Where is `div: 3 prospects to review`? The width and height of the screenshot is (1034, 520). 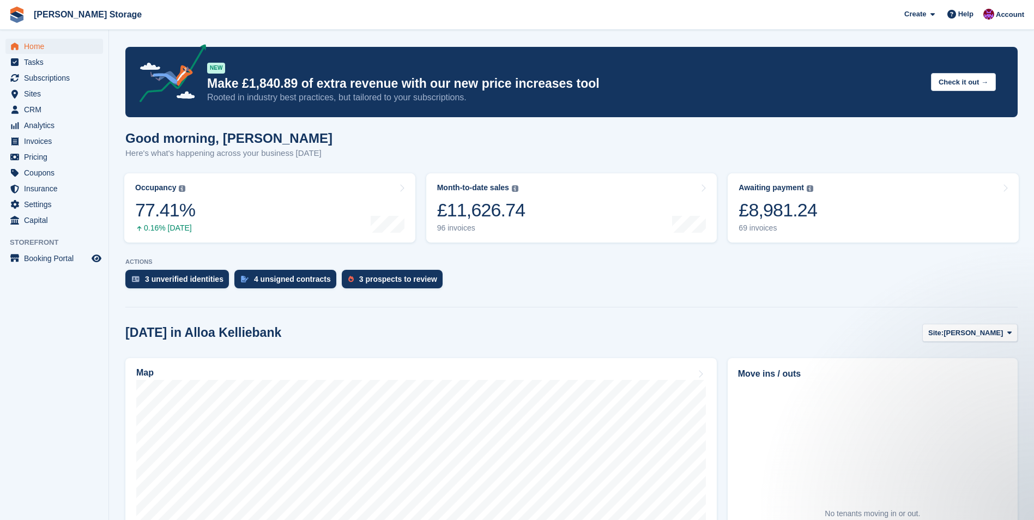
div: 3 prospects to review is located at coordinates (398, 279).